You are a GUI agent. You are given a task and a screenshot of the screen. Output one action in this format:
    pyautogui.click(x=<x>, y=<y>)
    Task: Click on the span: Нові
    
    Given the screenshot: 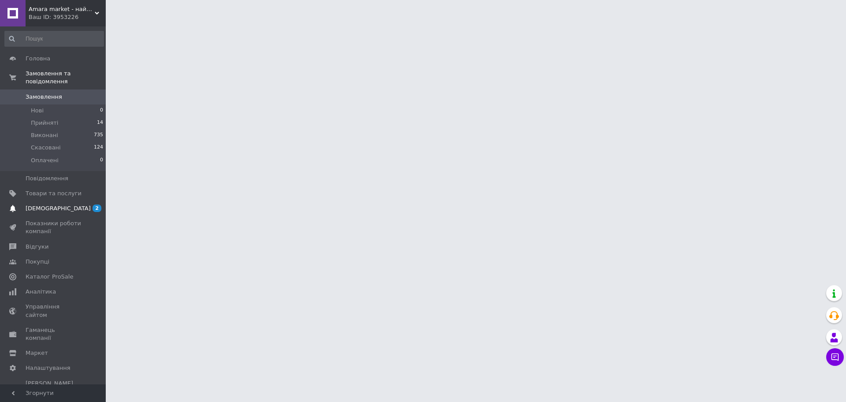 What is the action you would take?
    pyautogui.click(x=37, y=111)
    